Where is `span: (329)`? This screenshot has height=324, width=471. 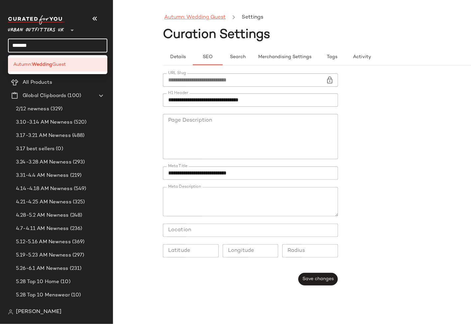 span: (329) is located at coordinates (56, 109).